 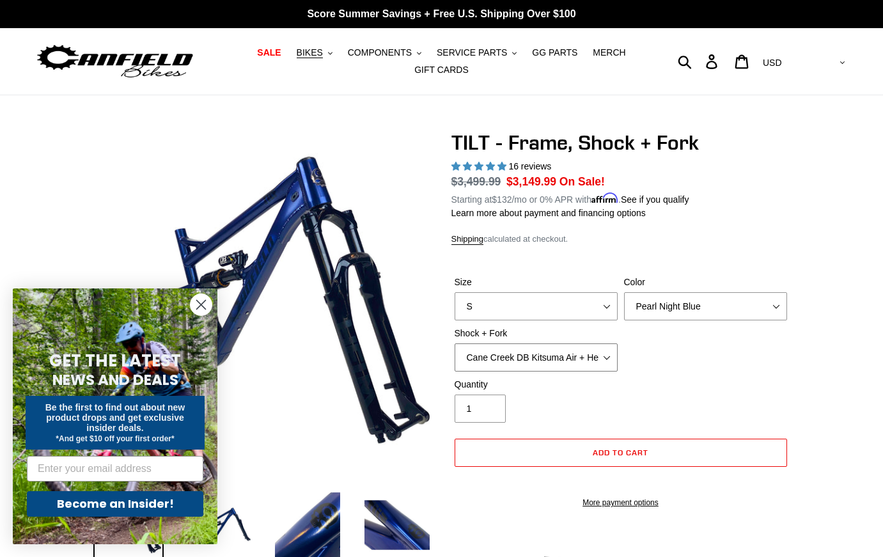 I want to click on button: SERVICE PARTS, so click(x=476, y=52).